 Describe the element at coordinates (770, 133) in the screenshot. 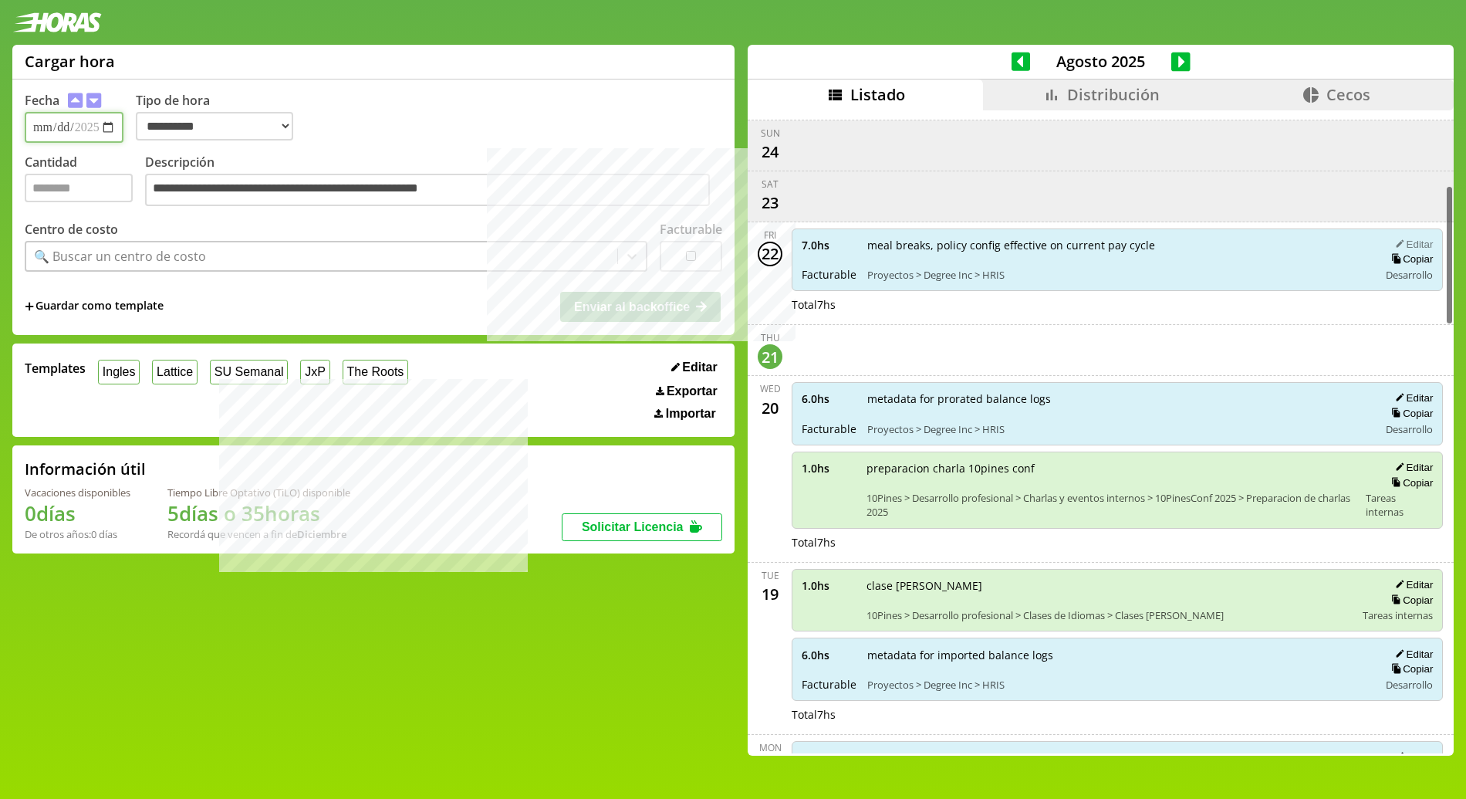

I see `div: Sun` at that location.